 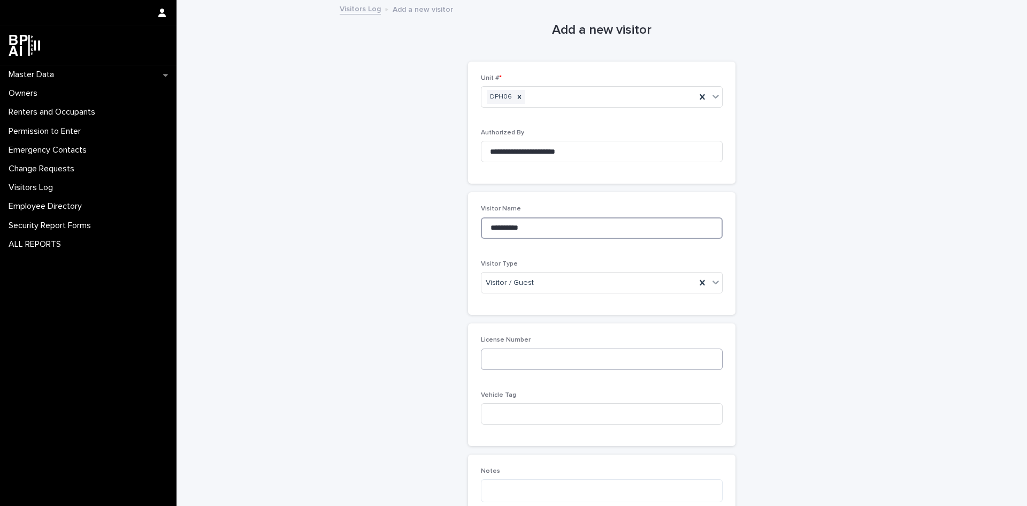 What do you see at coordinates (506, 340) in the screenshot?
I see `span: License Number` at bounding box center [506, 340].